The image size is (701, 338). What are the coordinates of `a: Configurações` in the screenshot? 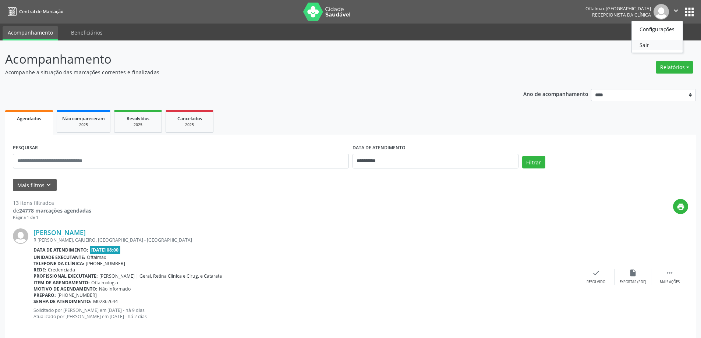 It's located at (657, 29).